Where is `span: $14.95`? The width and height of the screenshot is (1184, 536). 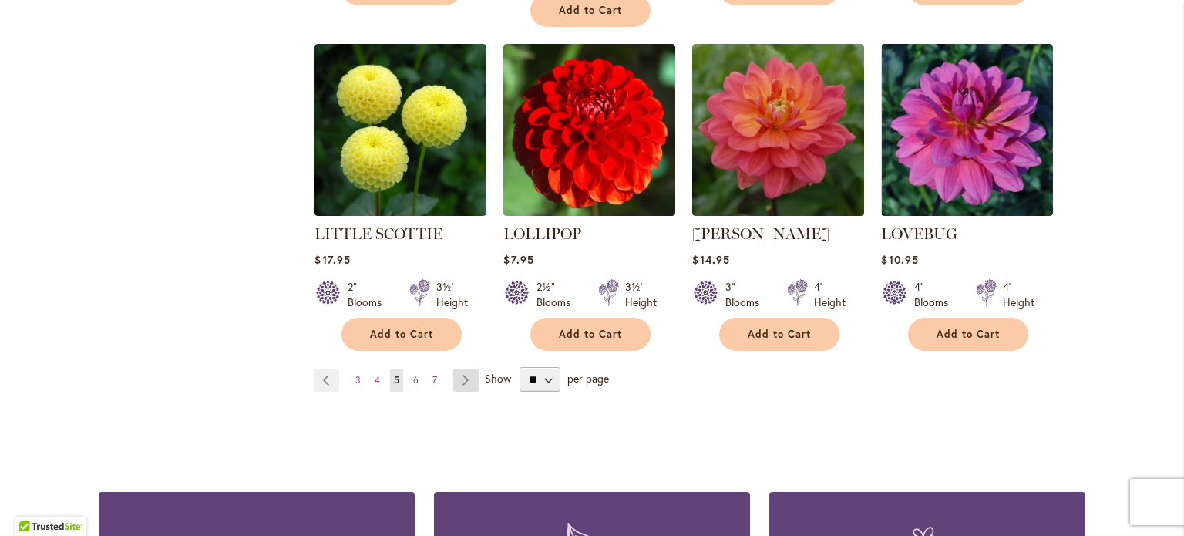 span: $14.95 is located at coordinates (711, 259).